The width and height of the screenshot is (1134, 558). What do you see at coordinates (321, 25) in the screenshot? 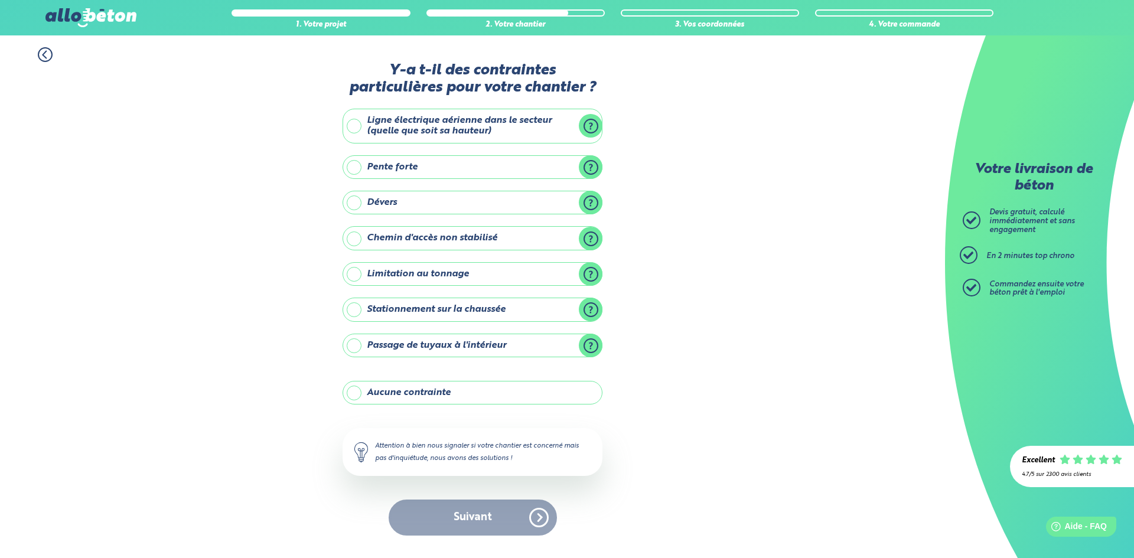
I see `div: 1. Votre projet` at bounding box center [321, 25].